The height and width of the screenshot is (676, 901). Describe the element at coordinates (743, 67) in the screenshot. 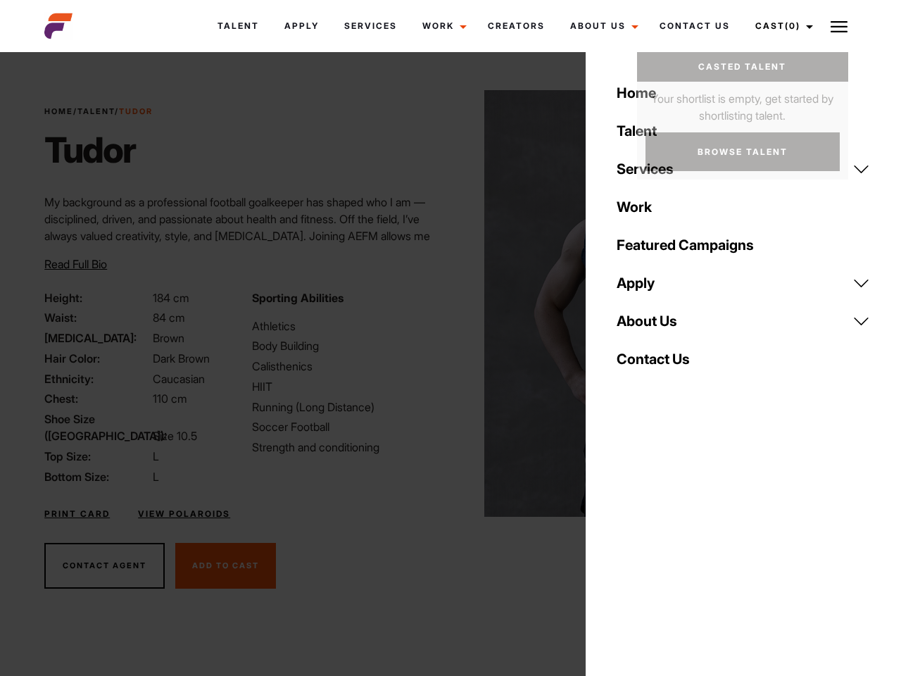

I see `a: Casted Talent` at that location.